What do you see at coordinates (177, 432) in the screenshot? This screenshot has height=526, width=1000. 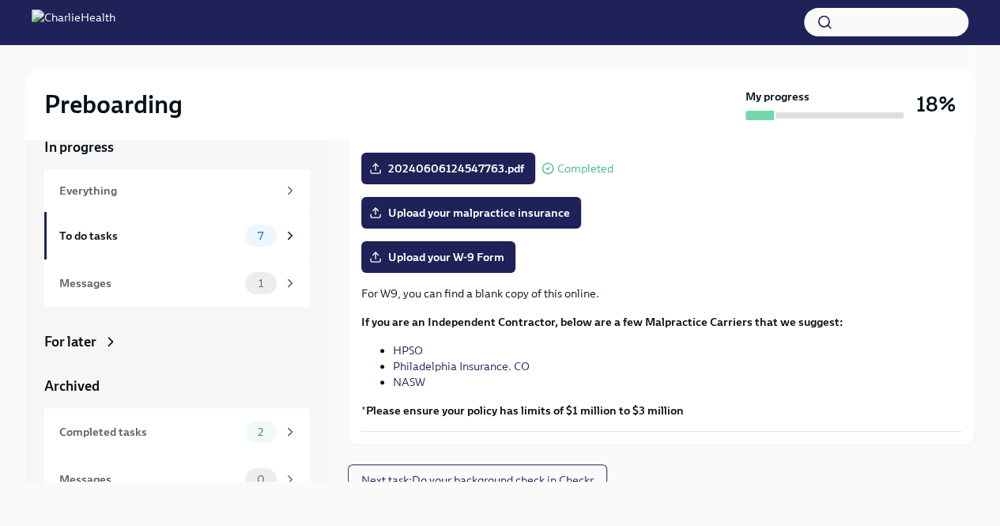 I see `a: Completed tasks2` at bounding box center [177, 432].